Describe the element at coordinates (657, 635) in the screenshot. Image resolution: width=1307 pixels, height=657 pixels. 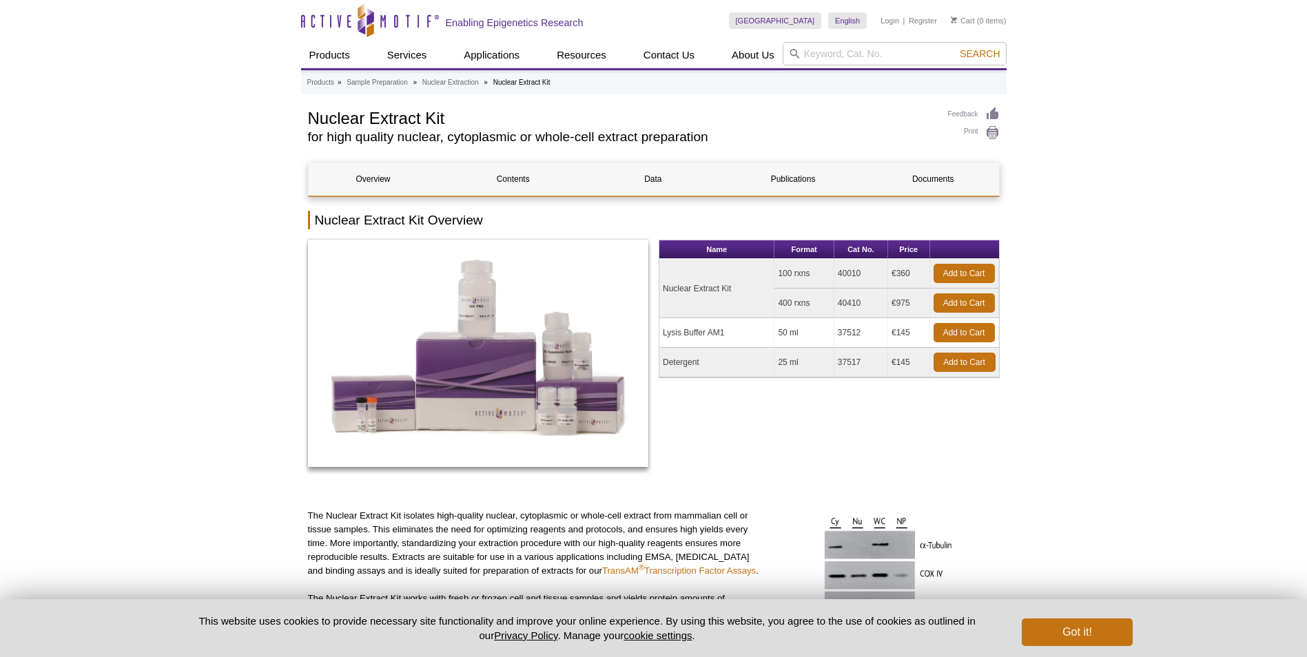
I see `button: cookie settings` at that location.